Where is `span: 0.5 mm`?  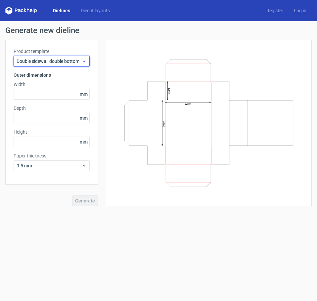 span: 0.5 mm is located at coordinates (49, 166).